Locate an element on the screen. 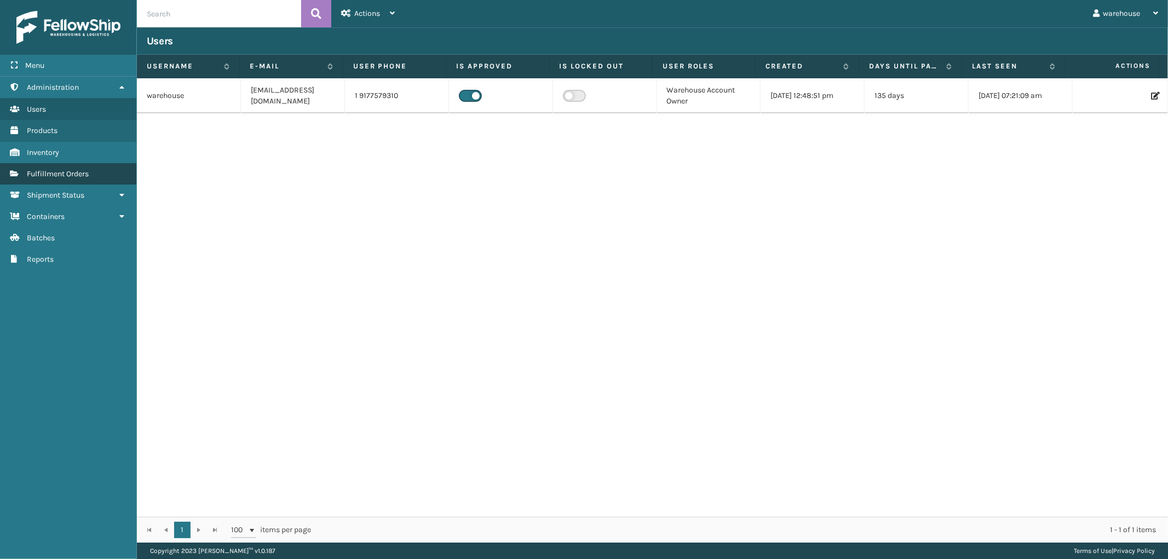 The height and width of the screenshot is (559, 1168). h3: Users is located at coordinates (160, 41).